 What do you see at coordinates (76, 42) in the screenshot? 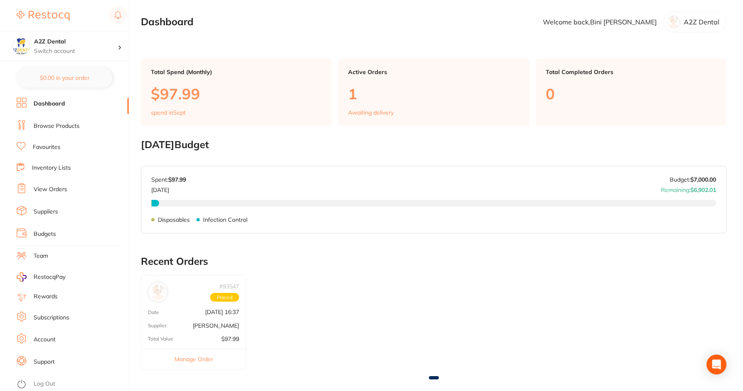
I see `h4: A2Z Dental` at bounding box center [76, 42].